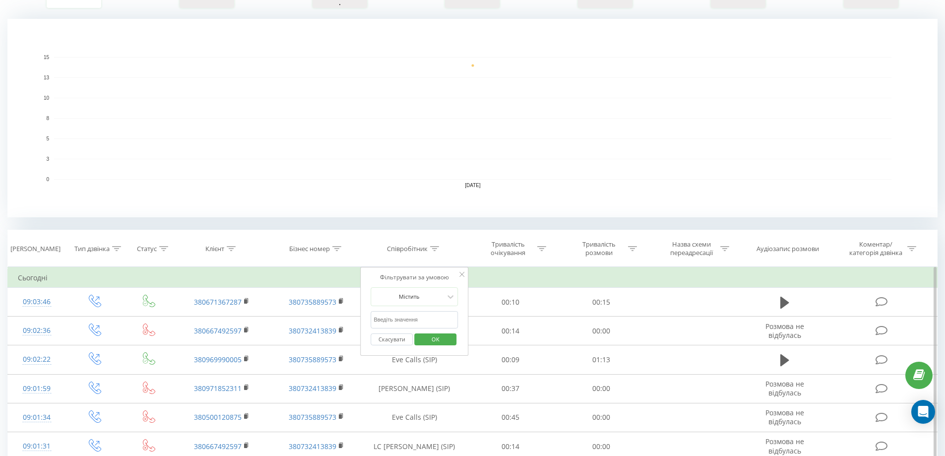 This screenshot has width=945, height=456. Describe the element at coordinates (48, 118) in the screenshot. I see `text: 8` at that location.